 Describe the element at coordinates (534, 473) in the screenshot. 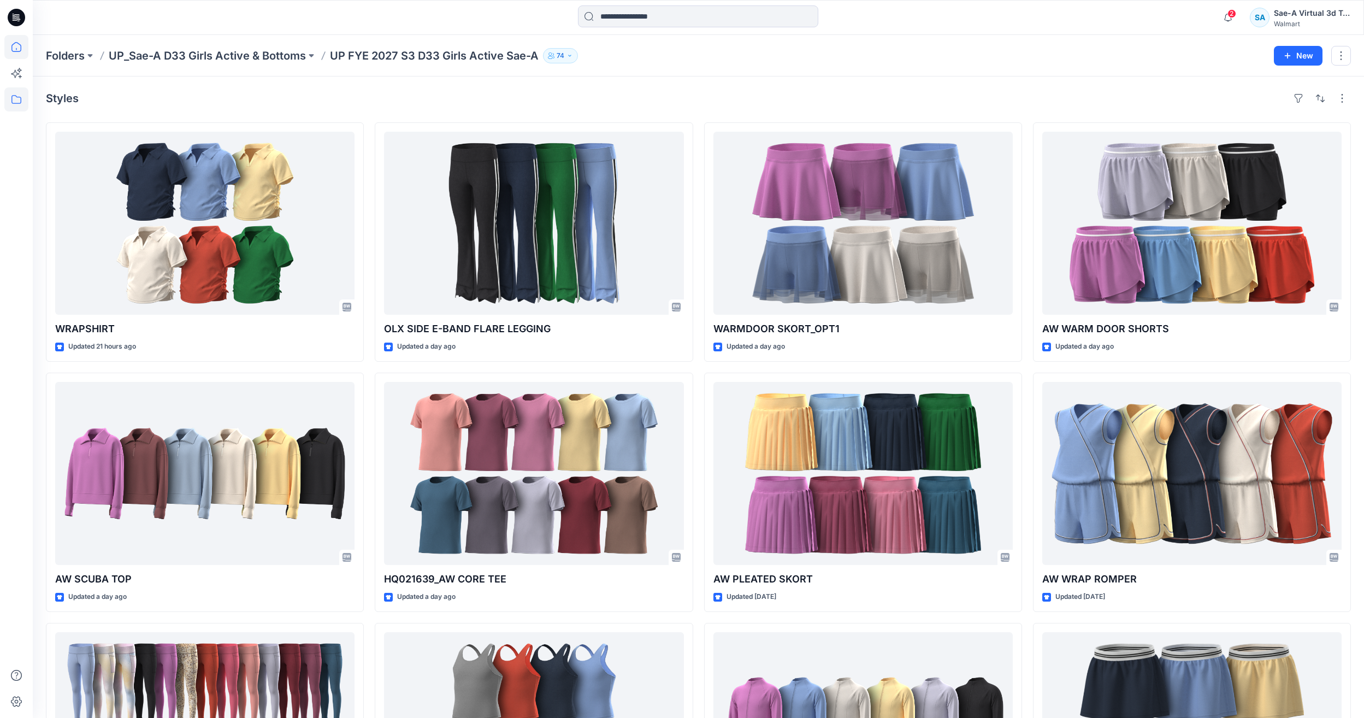

I see `a: HQ021639_AW CORE TEE` at that location.